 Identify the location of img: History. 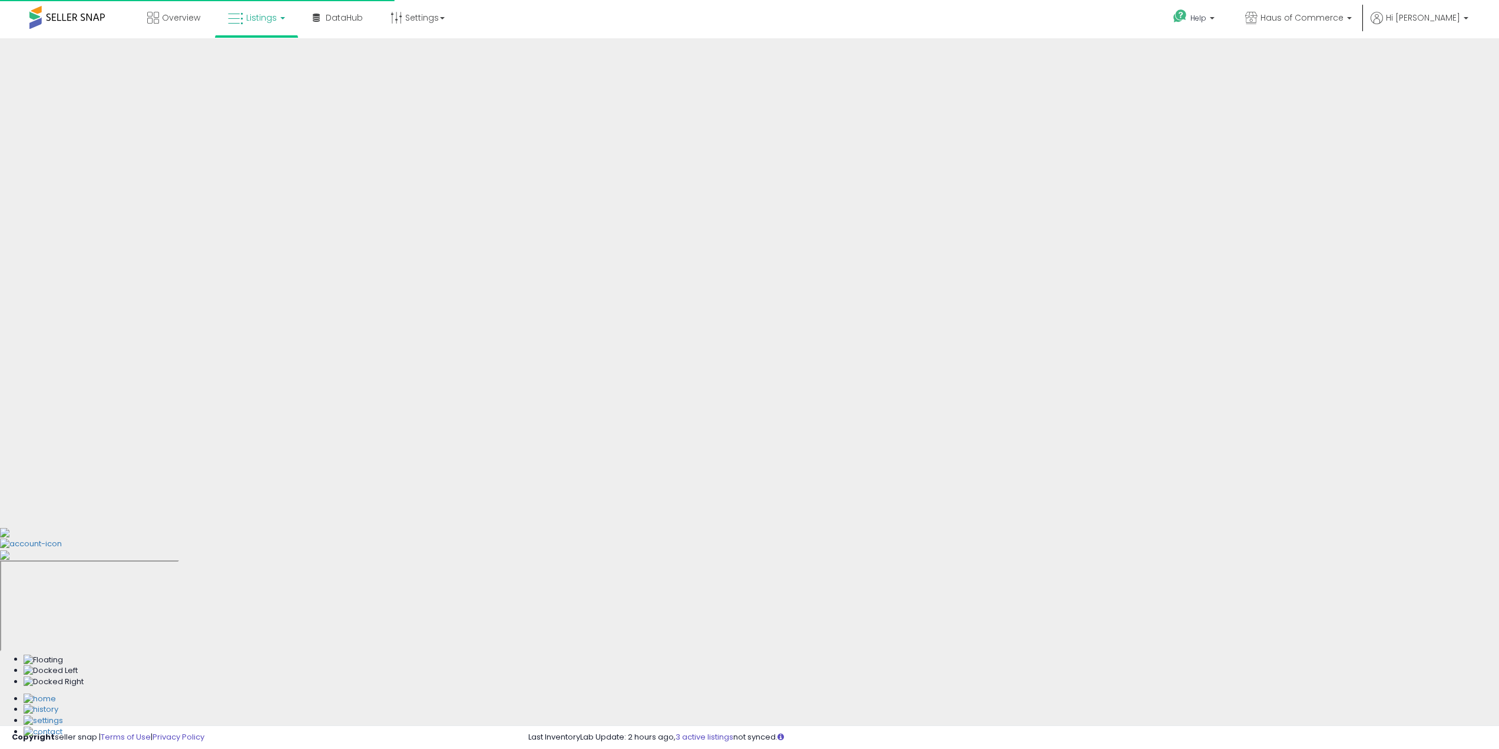
(41, 709).